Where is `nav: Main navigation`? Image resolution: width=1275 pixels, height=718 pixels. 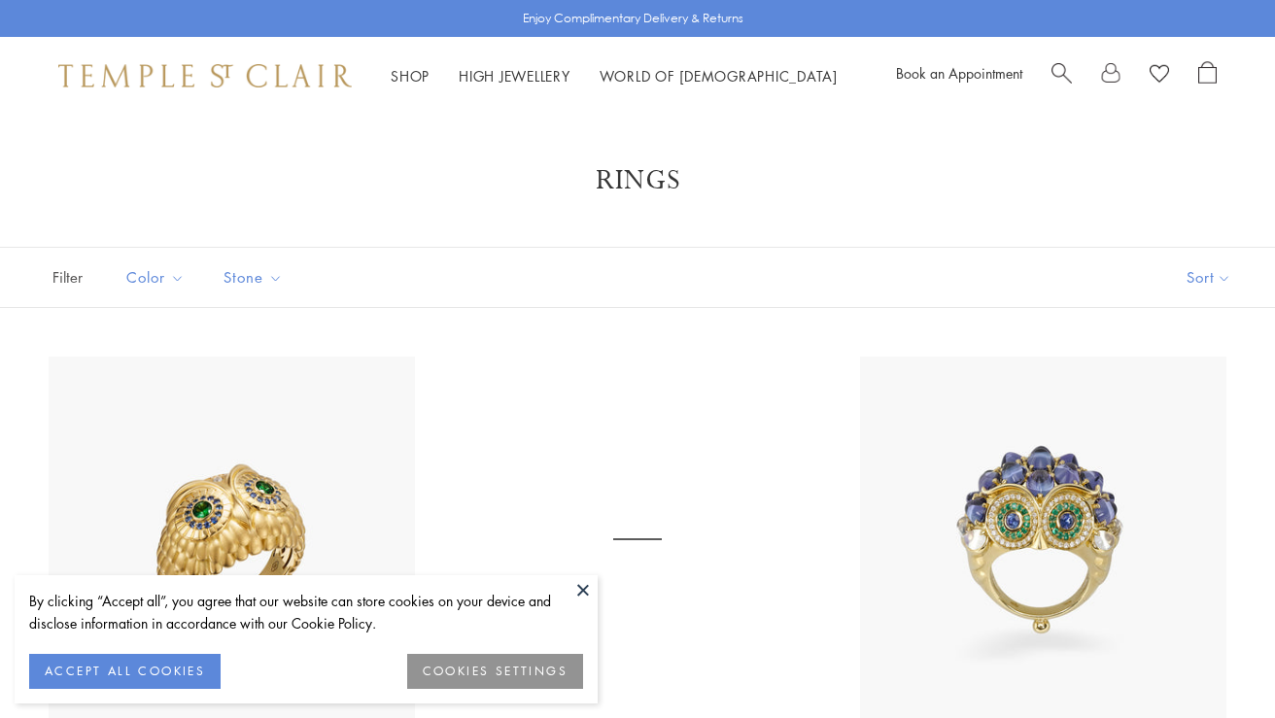 nav: Main navigation is located at coordinates (614, 76).